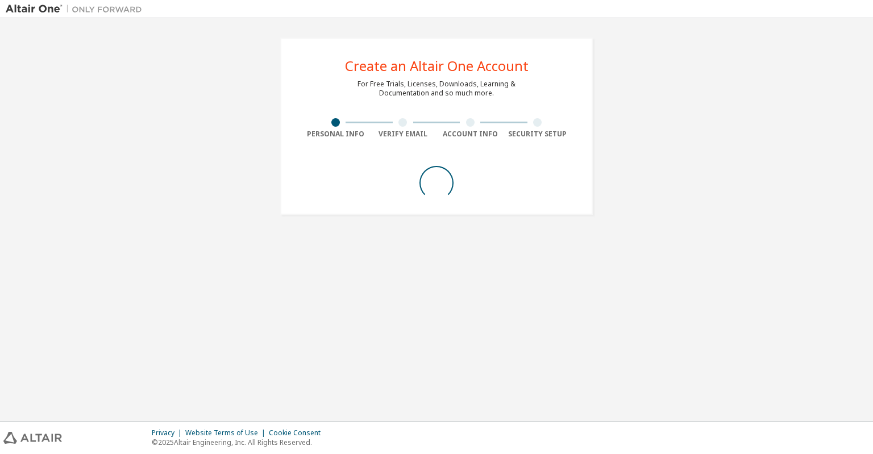 The width and height of the screenshot is (873, 454). I want to click on div: Cookie Consent, so click(298, 433).